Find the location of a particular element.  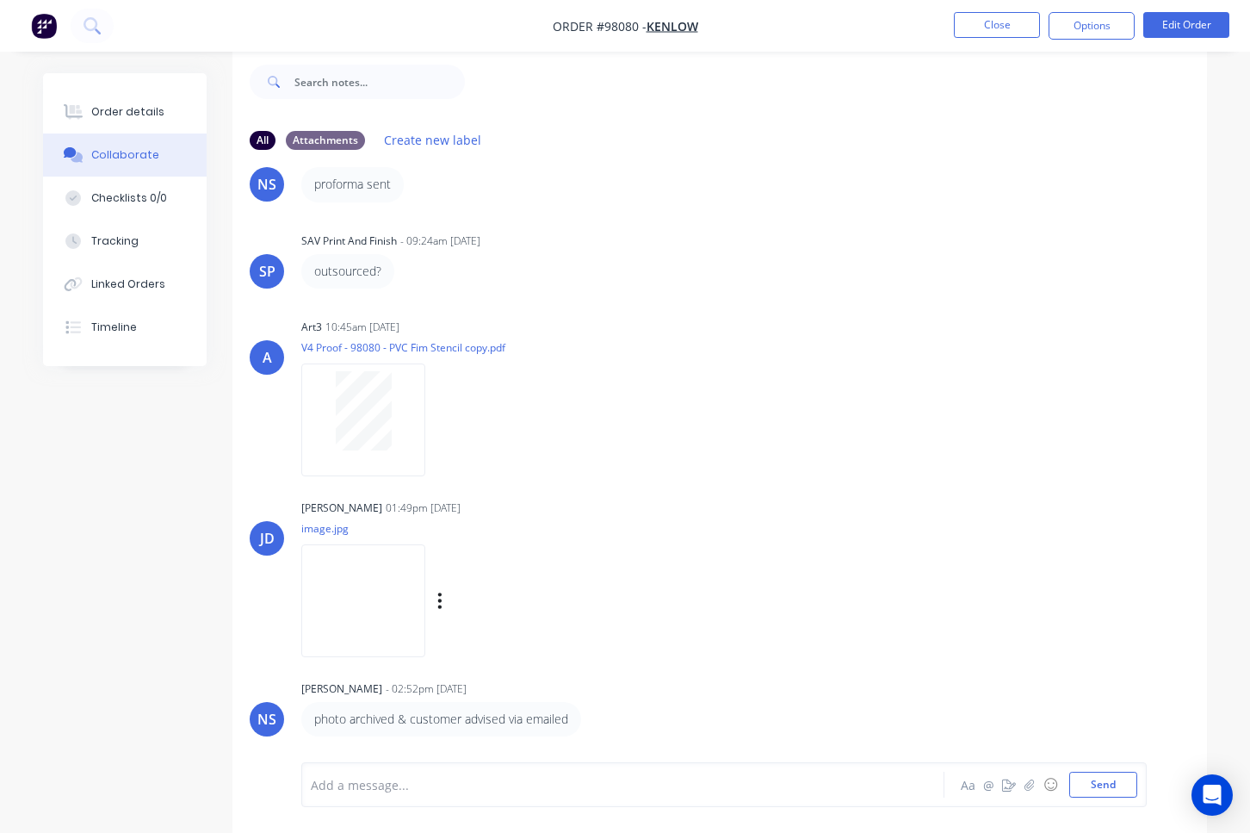

div: Timeline is located at coordinates (114, 327).